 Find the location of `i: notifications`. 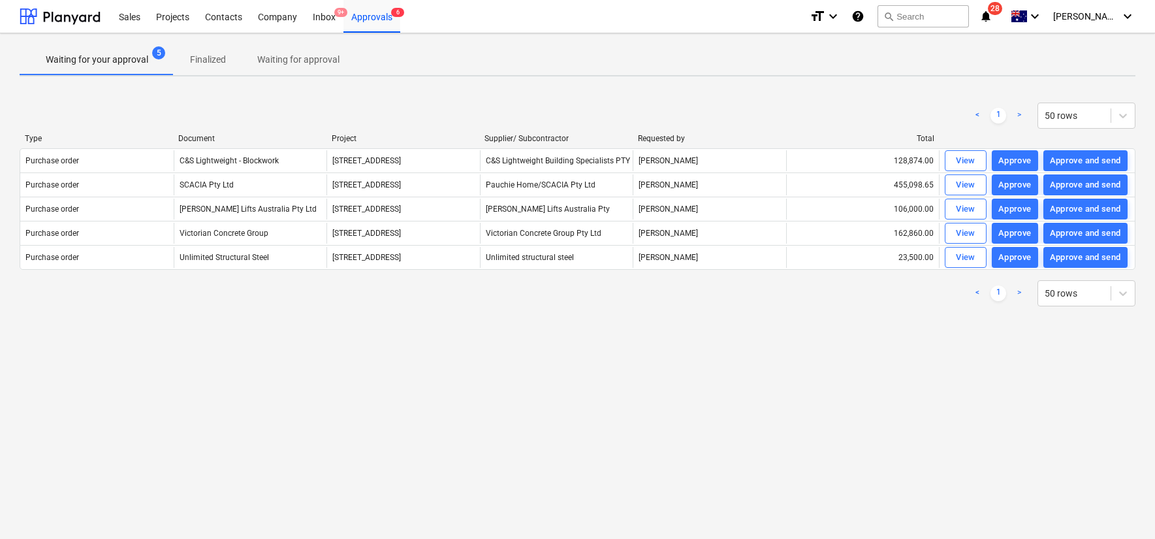

i: notifications is located at coordinates (986, 16).